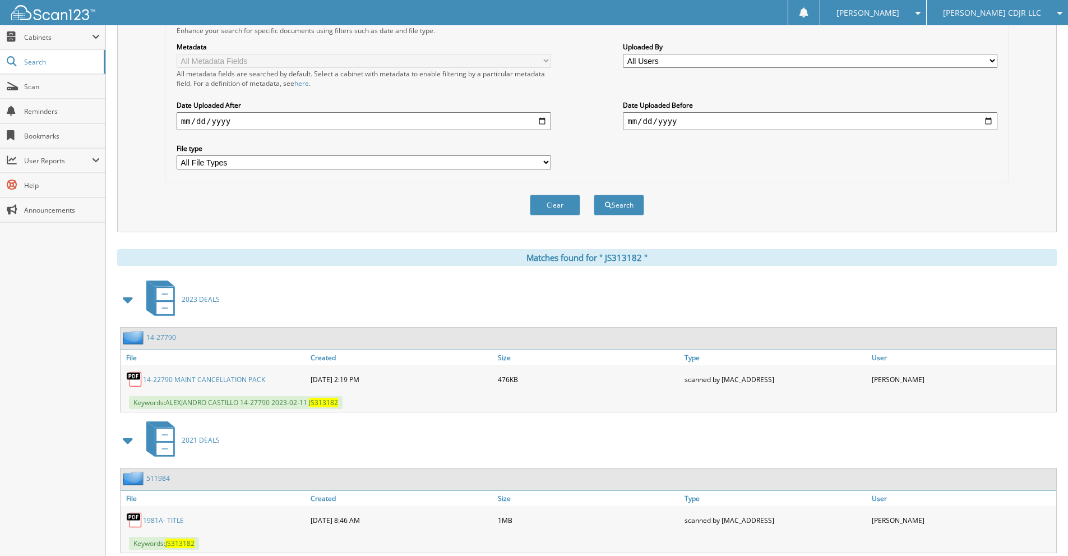 Image resolution: width=1068 pixels, height=556 pixels. What do you see at coordinates (364, 78) in the screenshot?
I see `div: All metadata fields are searched by default. Select a cabinet with metadata to enable filtering b...` at bounding box center [364, 78].